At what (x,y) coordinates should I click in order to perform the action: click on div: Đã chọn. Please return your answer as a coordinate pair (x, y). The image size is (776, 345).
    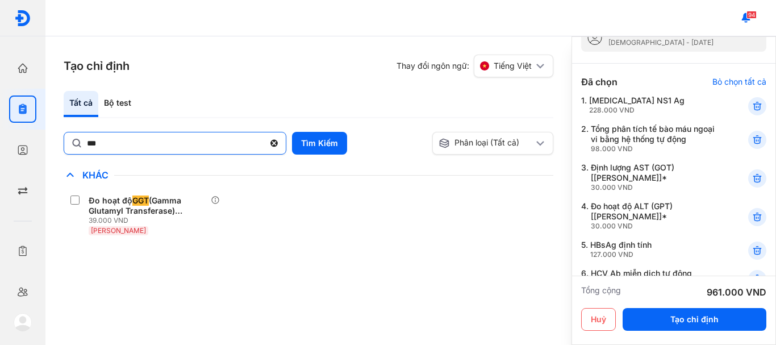
    Looking at the image, I should click on (600, 82).